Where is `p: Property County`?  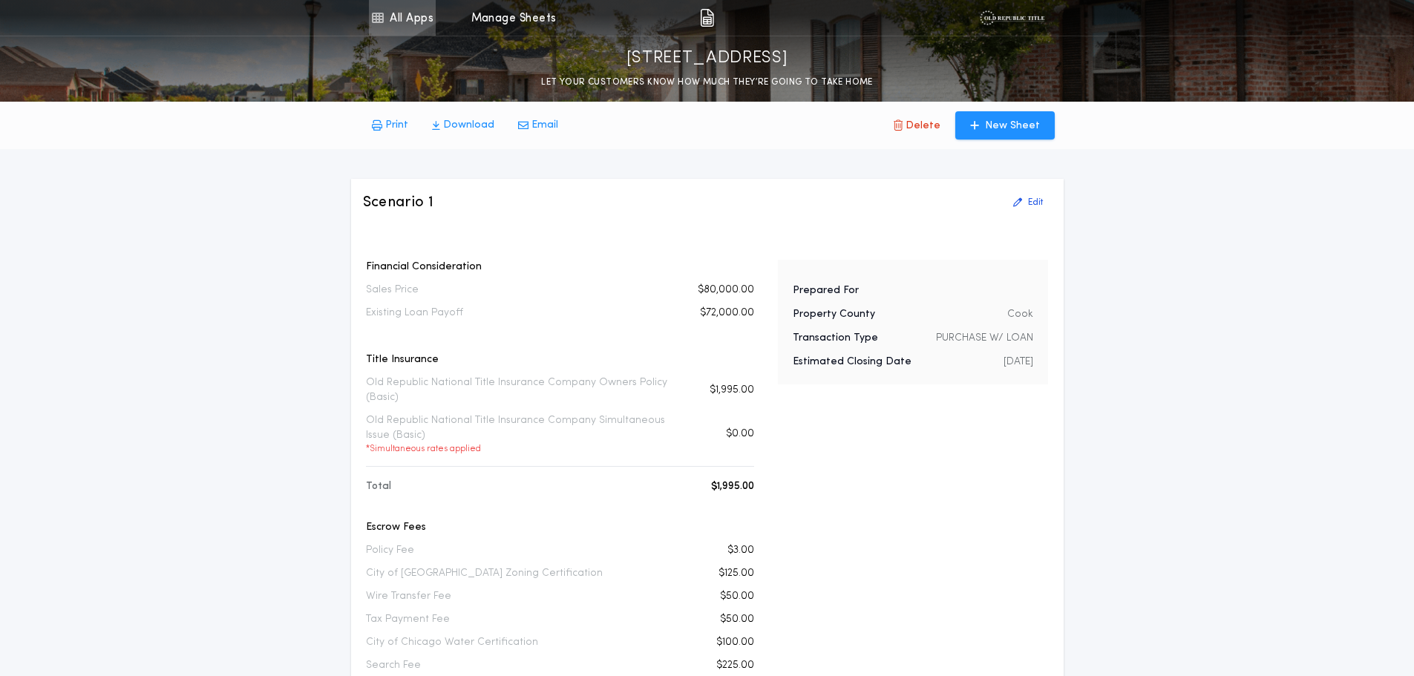 p: Property County is located at coordinates (834, 315).